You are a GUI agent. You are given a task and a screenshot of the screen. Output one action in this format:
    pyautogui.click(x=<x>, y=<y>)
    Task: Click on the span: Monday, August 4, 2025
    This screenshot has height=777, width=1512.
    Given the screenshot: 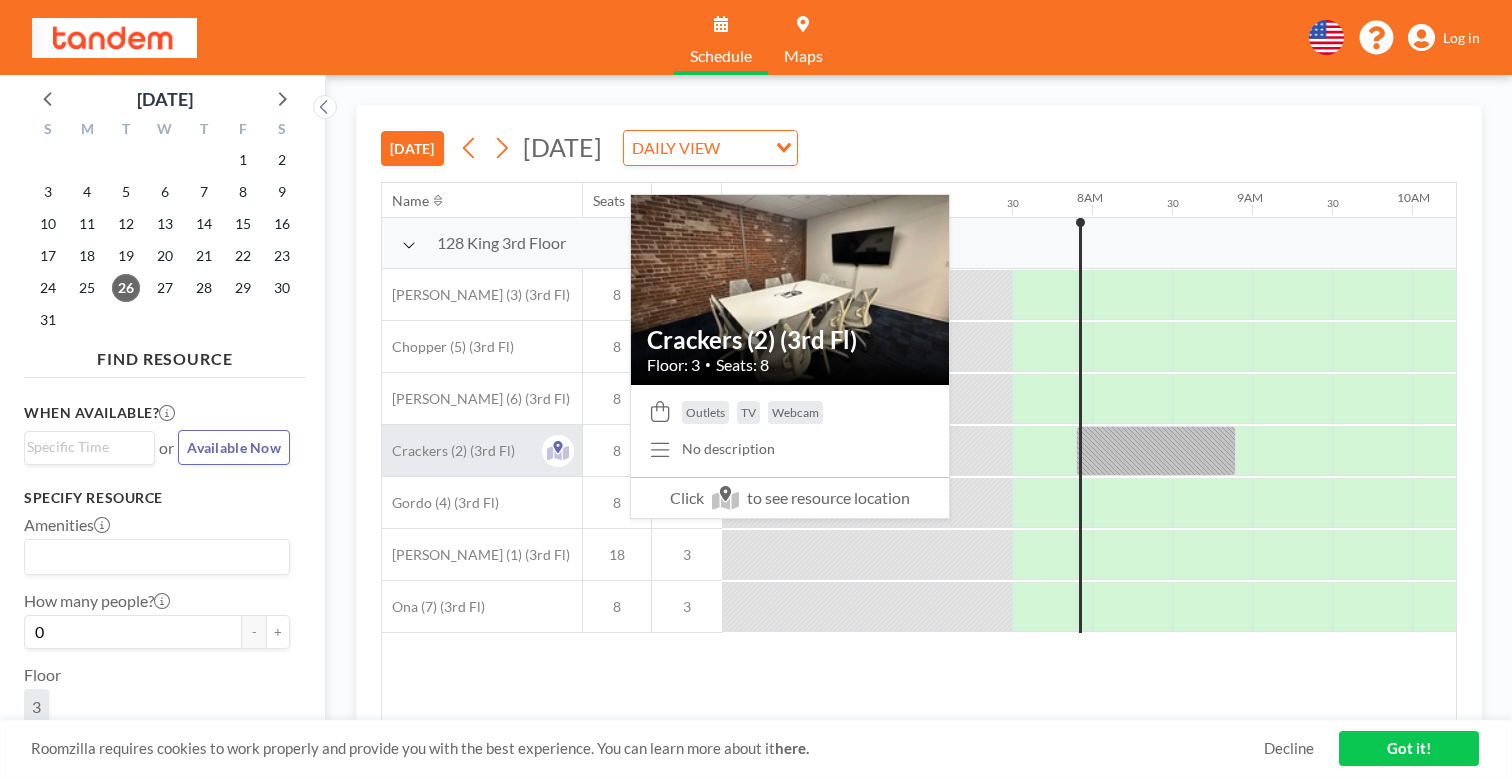 What is the action you would take?
    pyautogui.click(x=87, y=192)
    